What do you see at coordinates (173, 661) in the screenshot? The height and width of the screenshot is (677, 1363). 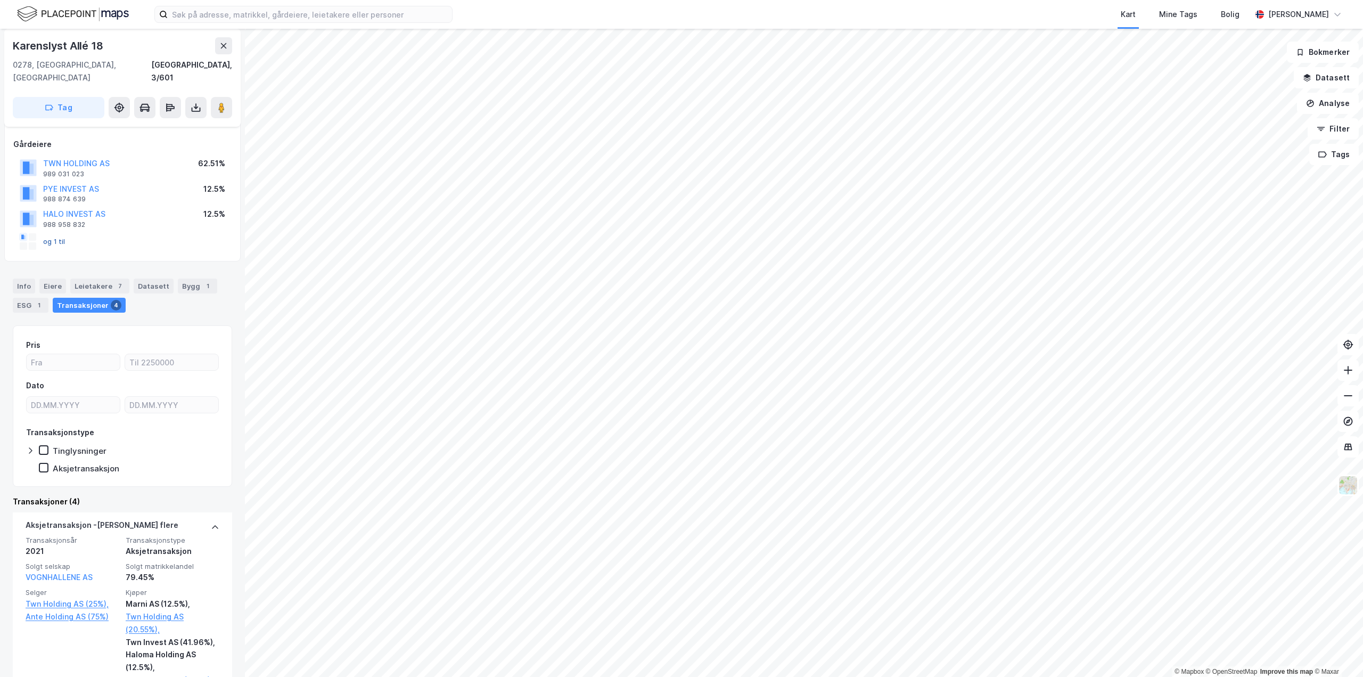 I see `div: Haloma Holding AS (12.5%),` at bounding box center [173, 661].